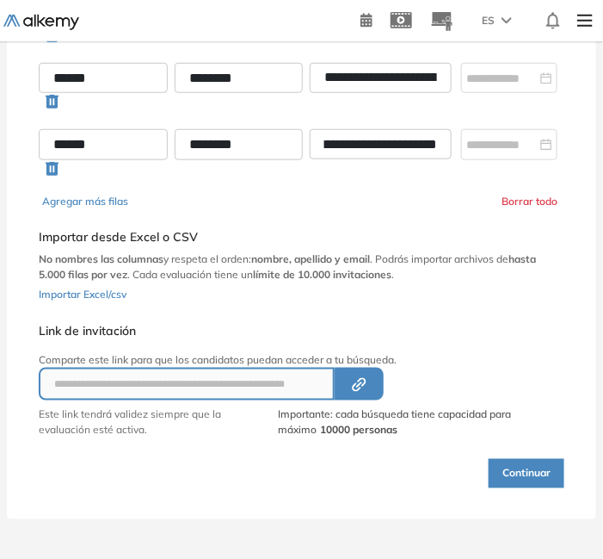 This screenshot has width=603, height=559. What do you see at coordinates (360, 429) in the screenshot?
I see `strong: 10000 personas` at bounding box center [360, 429].